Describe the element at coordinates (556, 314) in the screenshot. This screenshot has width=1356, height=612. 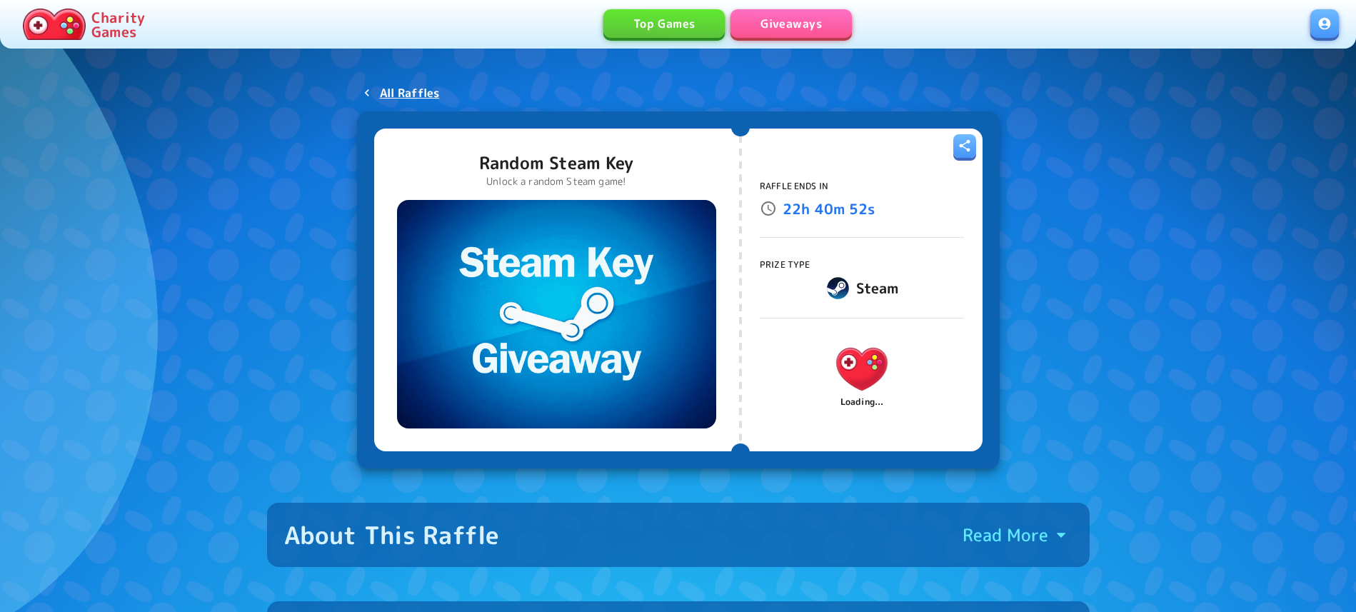
I see `img: Random Steam Key` at that location.